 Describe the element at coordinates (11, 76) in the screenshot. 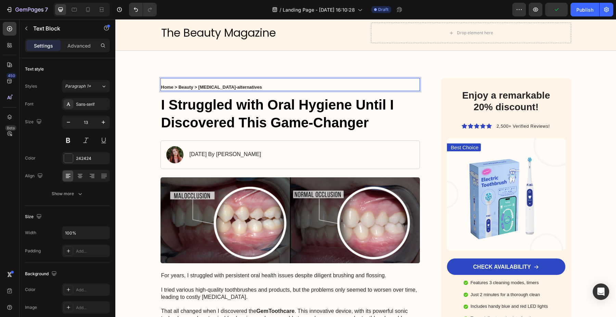

I see `div: 450` at that location.